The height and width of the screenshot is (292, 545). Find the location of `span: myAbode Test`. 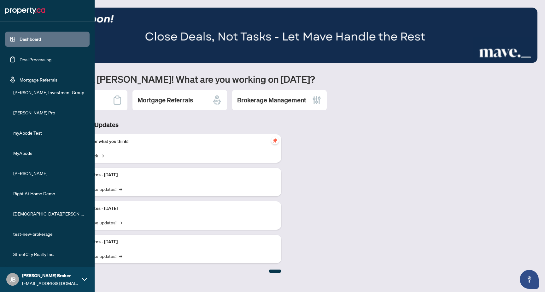

span: myAbode Test is located at coordinates (49, 133).